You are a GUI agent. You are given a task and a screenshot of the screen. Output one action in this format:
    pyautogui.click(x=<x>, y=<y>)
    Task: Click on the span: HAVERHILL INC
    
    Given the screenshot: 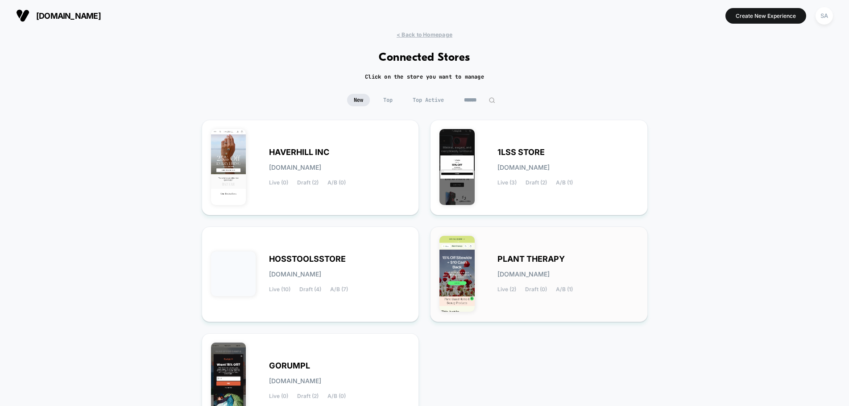 What is the action you would take?
    pyautogui.click(x=299, y=152)
    